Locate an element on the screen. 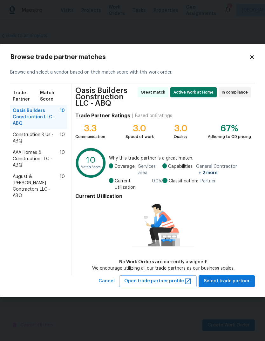 The height and width of the screenshot is (341, 265). div: Speed of work is located at coordinates (139, 137).